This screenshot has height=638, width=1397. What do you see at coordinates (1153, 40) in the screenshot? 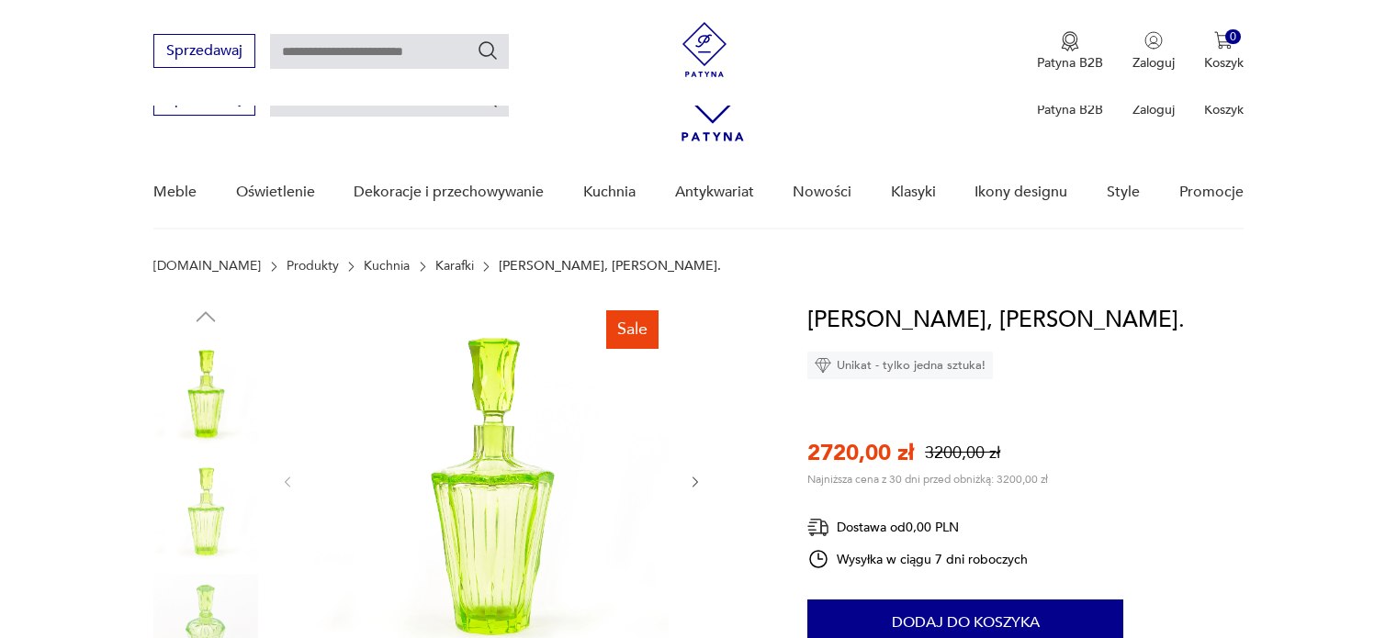
I see `img: Ikonka użytkownika` at bounding box center [1153, 40].